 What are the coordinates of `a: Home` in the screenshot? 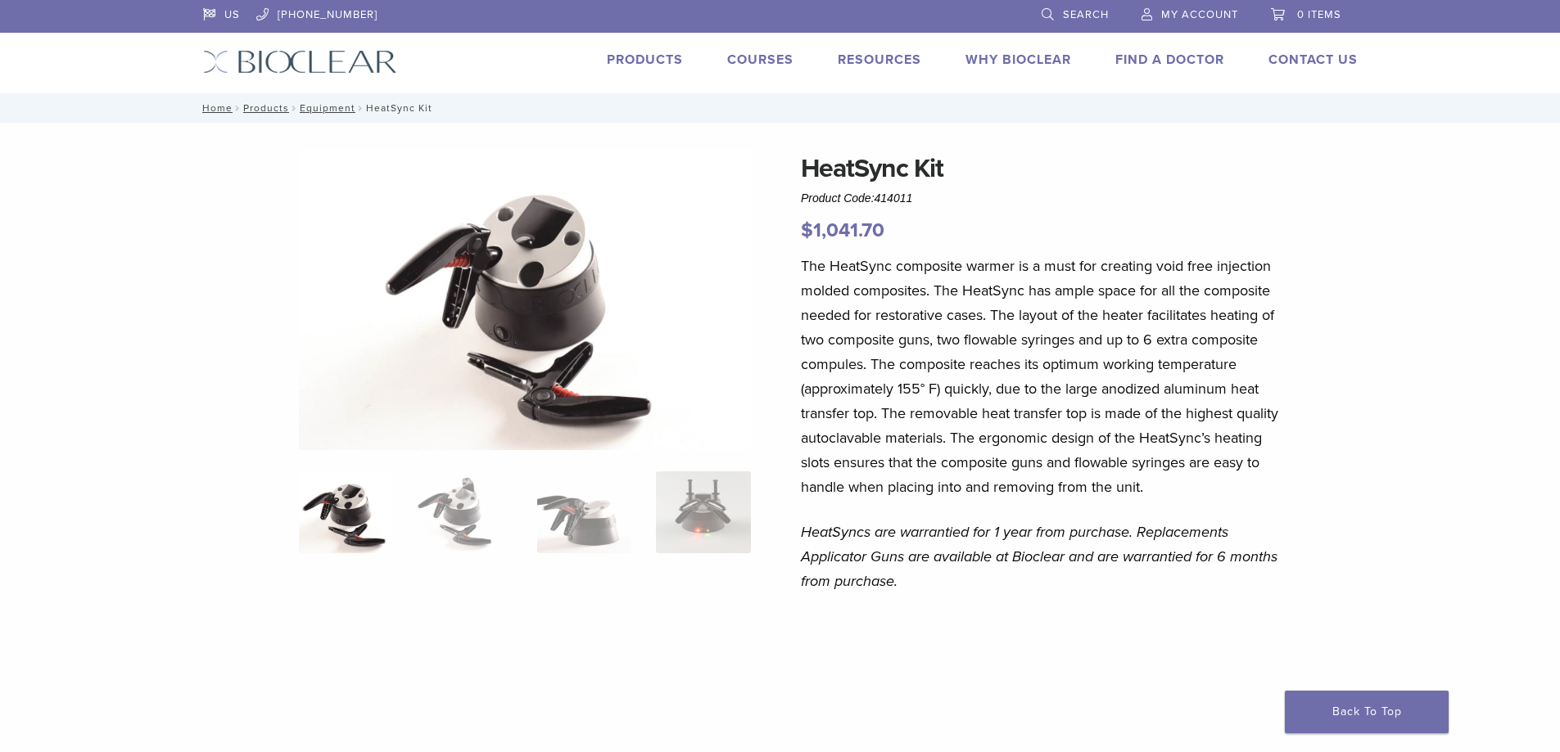 It's located at (214, 108).